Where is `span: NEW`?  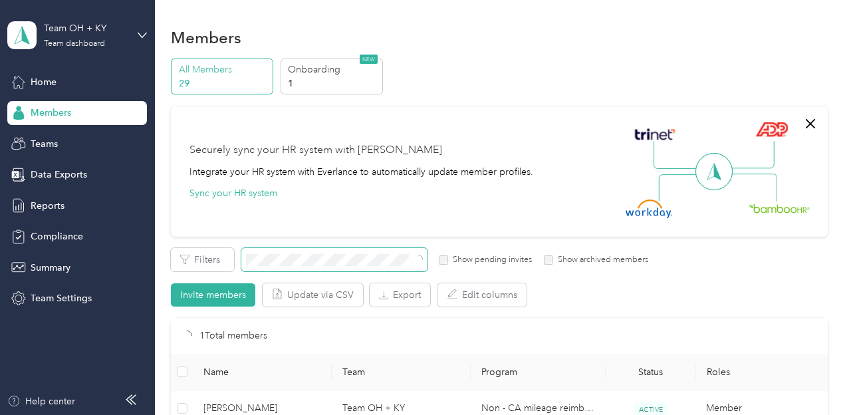
span: NEW is located at coordinates (368, 59).